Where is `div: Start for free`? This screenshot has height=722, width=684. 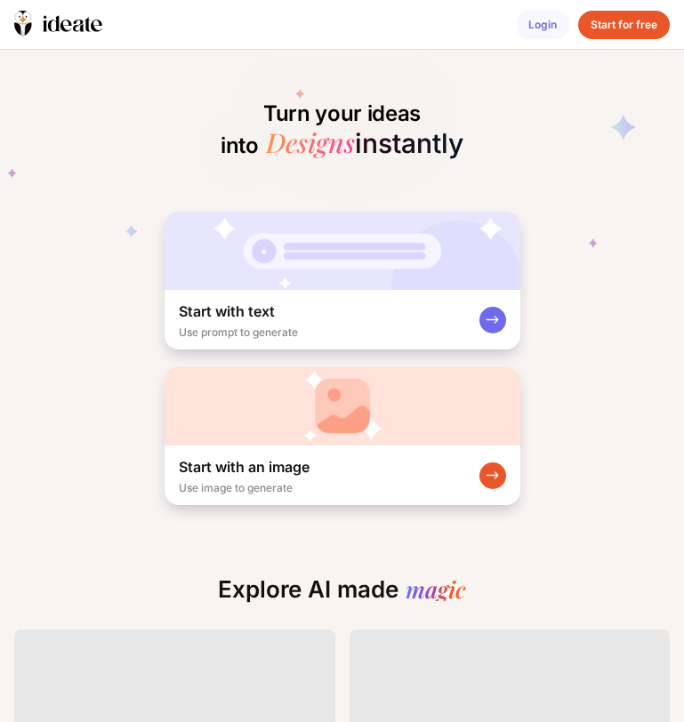
div: Start for free is located at coordinates (623, 25).